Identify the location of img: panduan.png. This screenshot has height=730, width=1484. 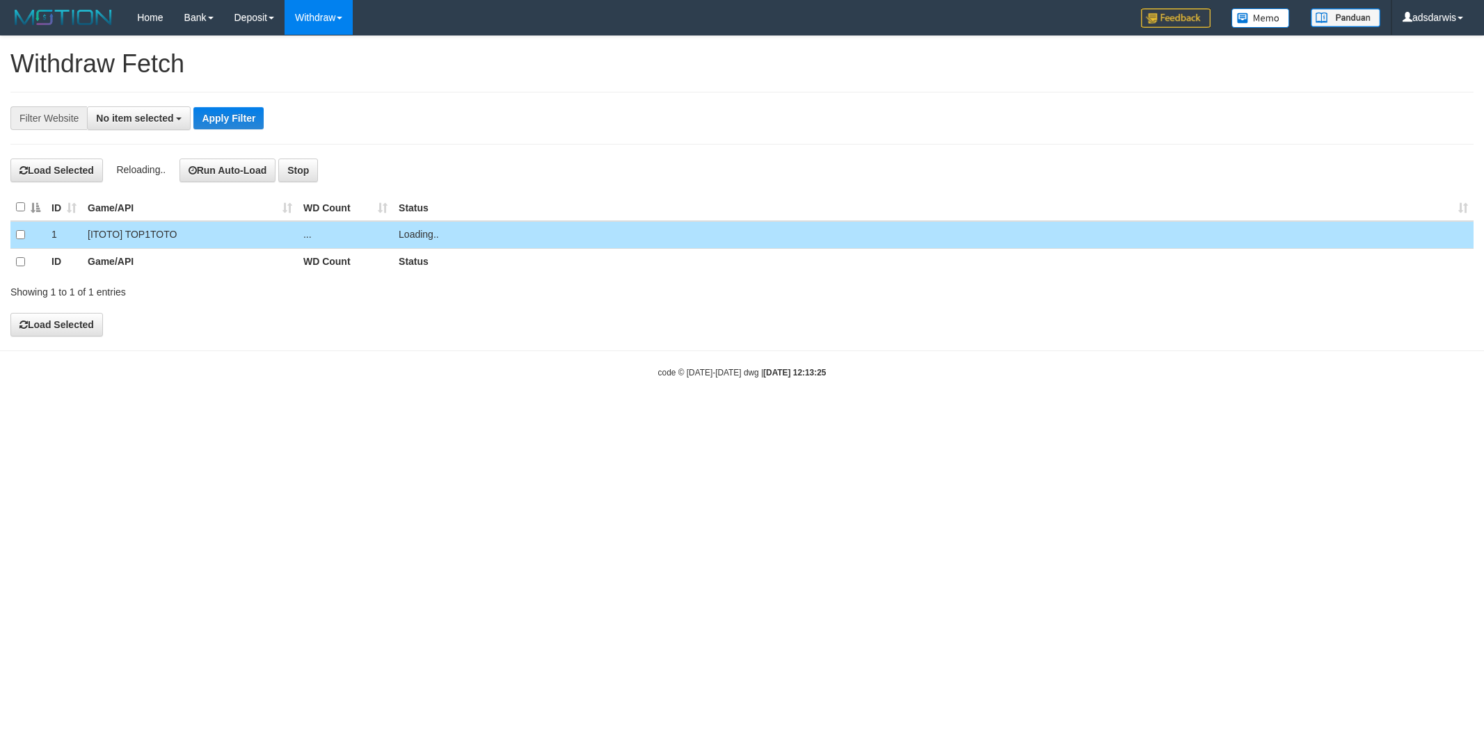
(1345, 17).